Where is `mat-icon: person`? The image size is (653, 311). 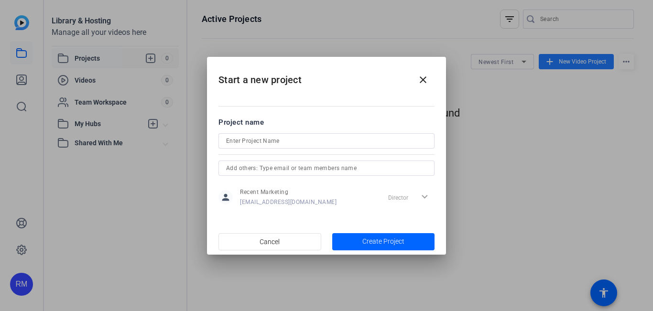
mat-icon: person is located at coordinates (226, 197).